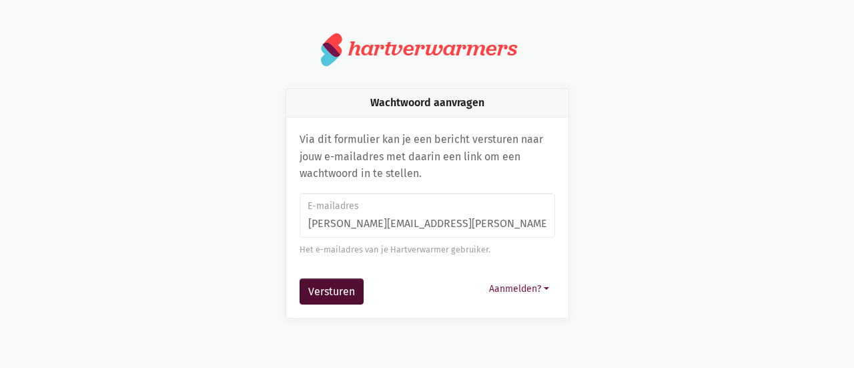  What do you see at coordinates (432, 48) in the screenshot?
I see `div: hartverwarmers` at bounding box center [432, 48].